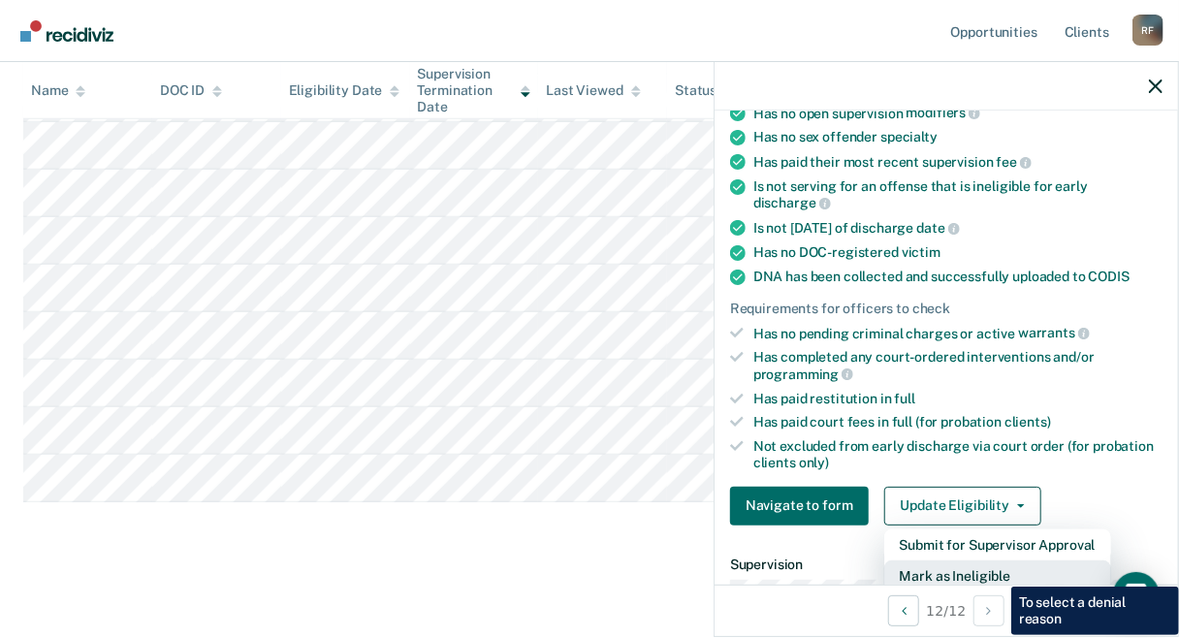  What do you see at coordinates (904, 611) in the screenshot?
I see `button: Previous Opportunity` at bounding box center [904, 611].